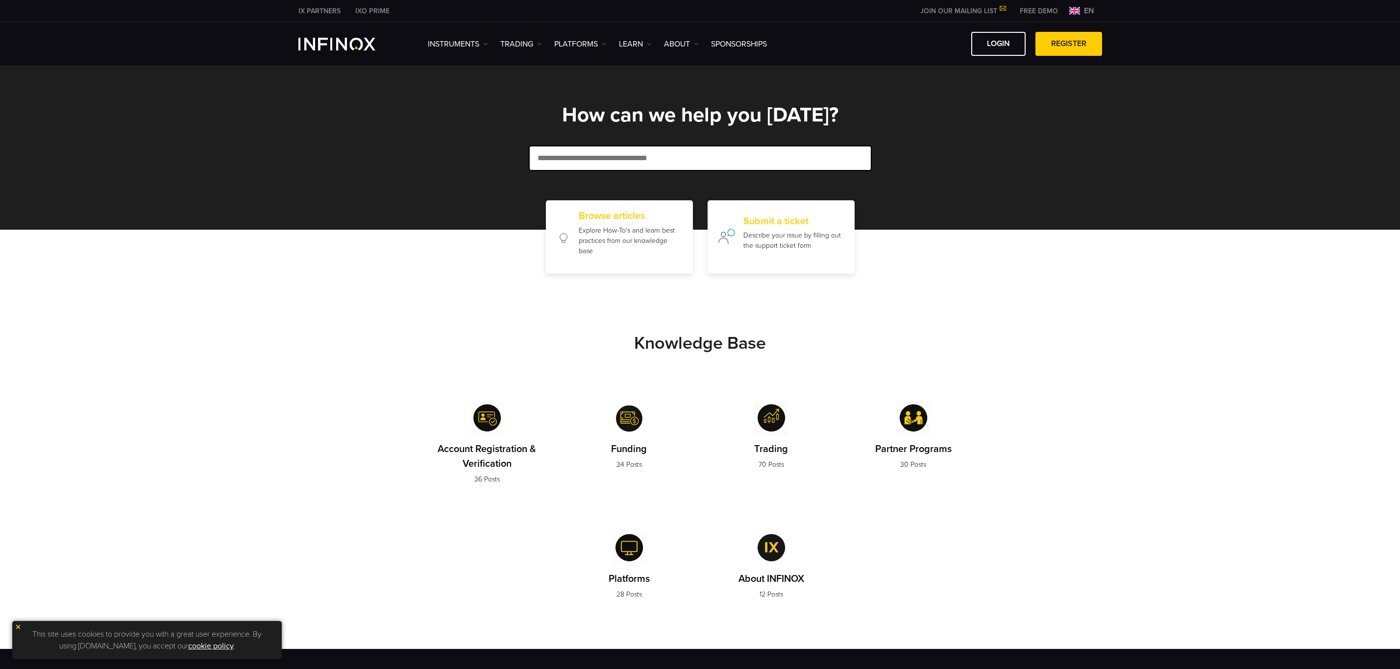  I want to click on a: Platforms Platforms 28 Posts, so click(629, 569).